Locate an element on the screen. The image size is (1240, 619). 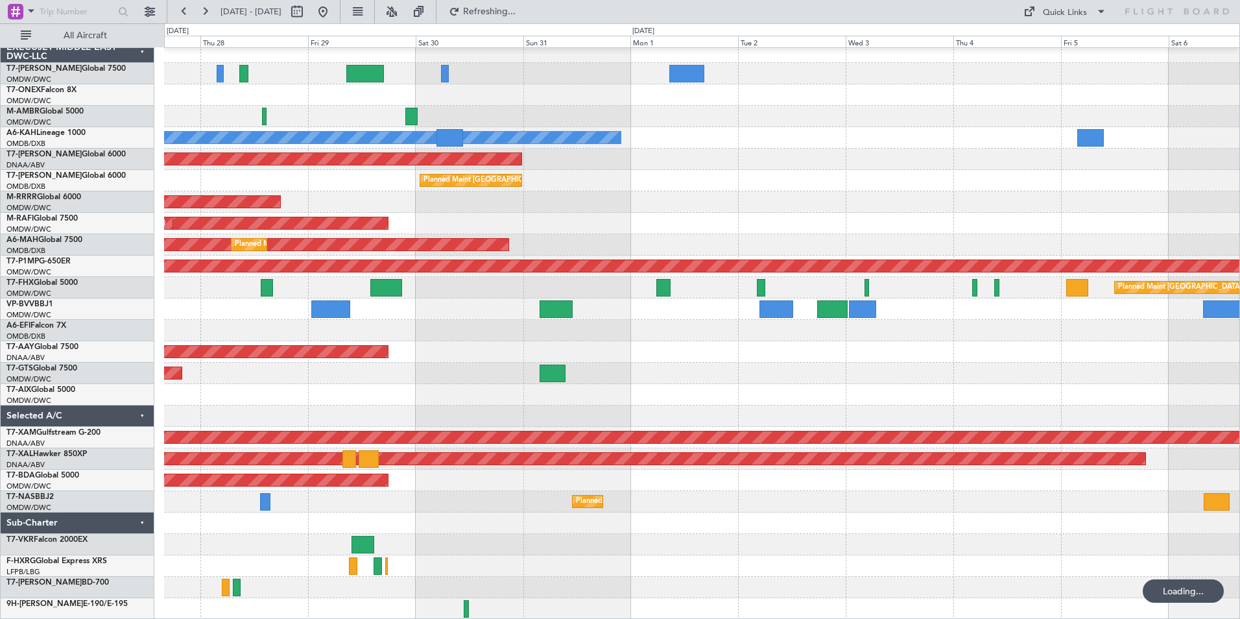
span: All Aircraft is located at coordinates (85, 36).